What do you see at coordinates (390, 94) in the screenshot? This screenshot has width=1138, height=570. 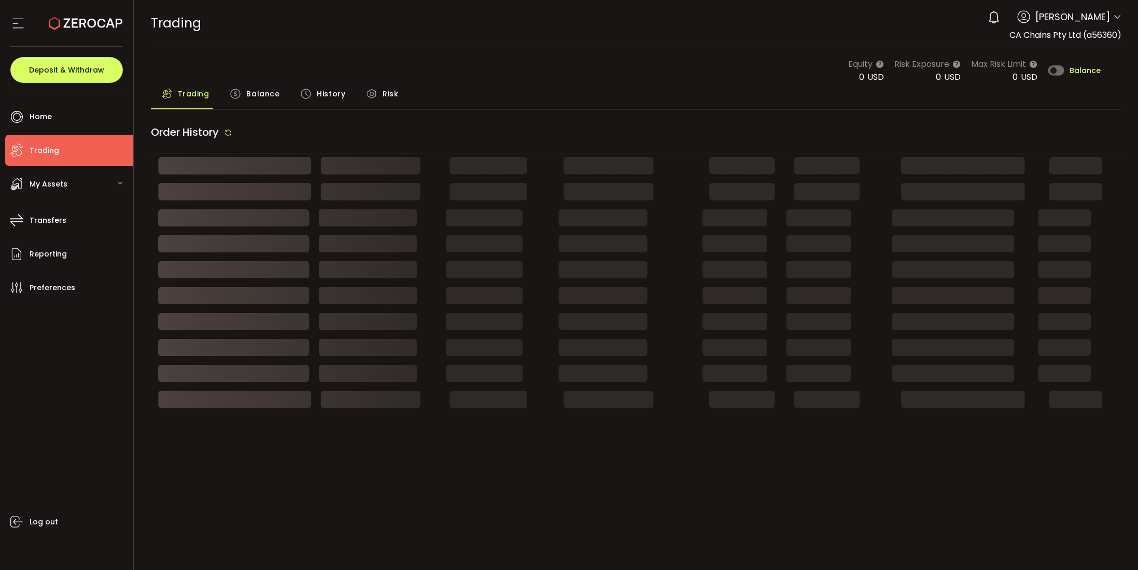 I see `span: Risk` at bounding box center [390, 94].